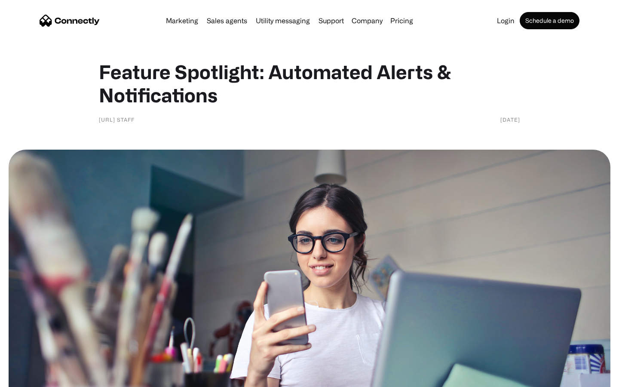  I want to click on a: Sales agents, so click(227, 21).